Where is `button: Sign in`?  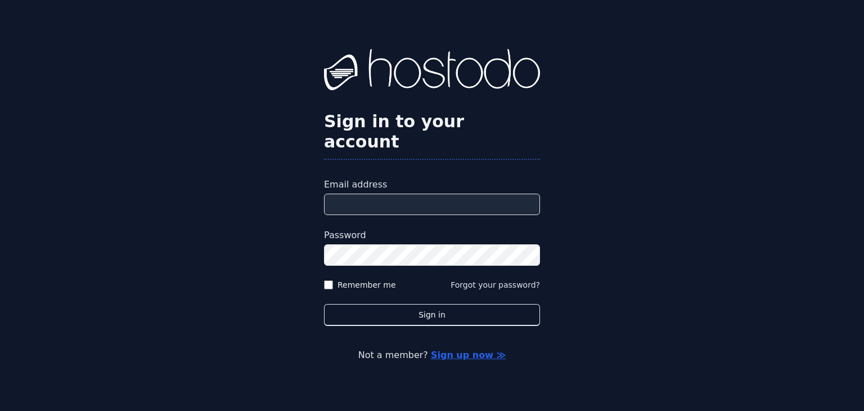 button: Sign in is located at coordinates (432, 315).